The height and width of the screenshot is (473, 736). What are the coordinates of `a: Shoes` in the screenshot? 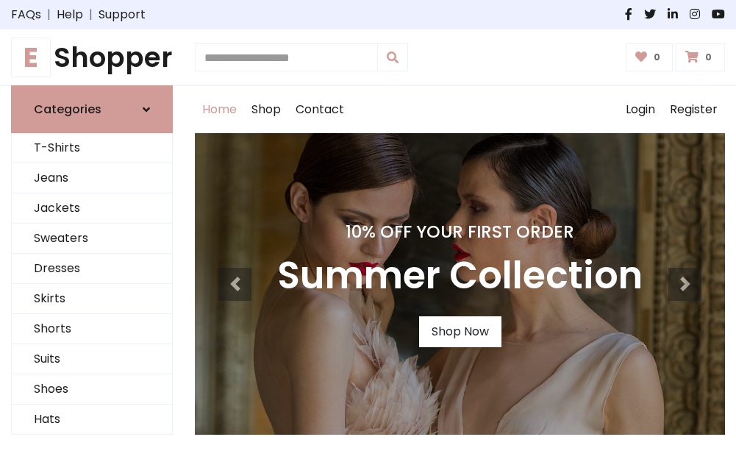 It's located at (92, 389).